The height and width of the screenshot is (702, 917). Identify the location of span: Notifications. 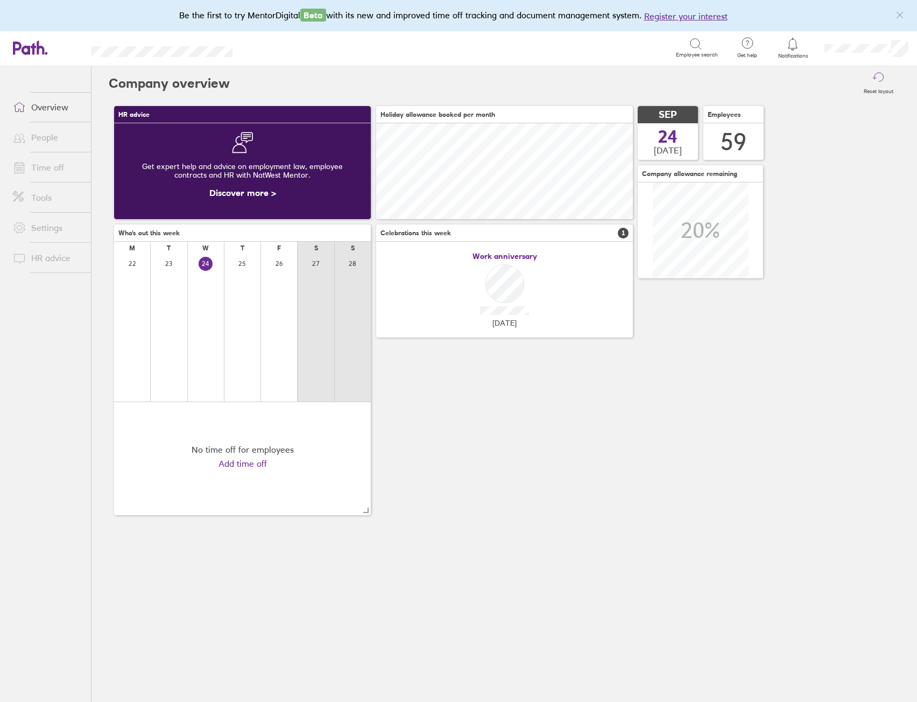
(793, 56).